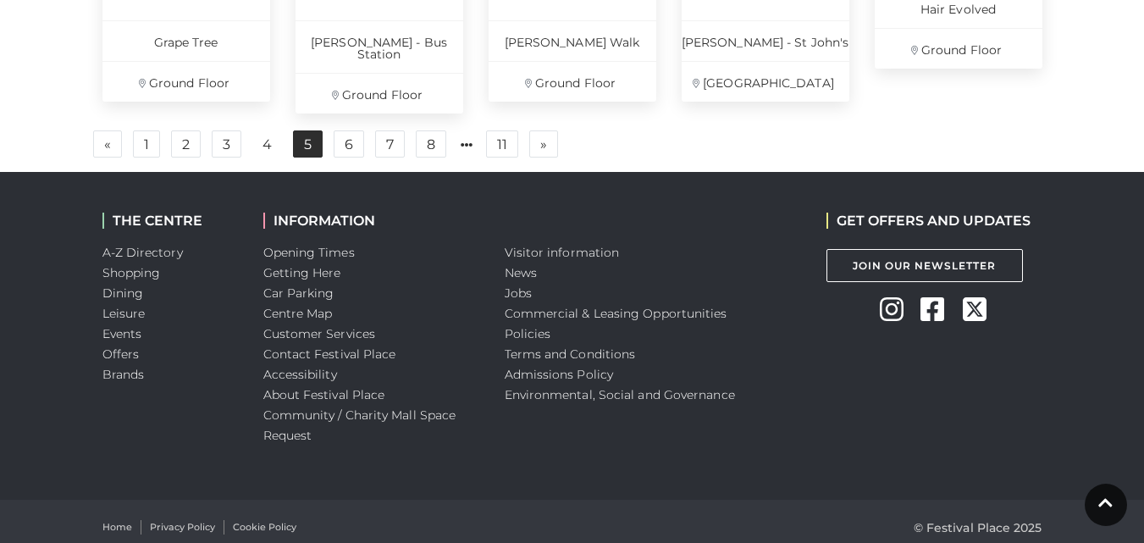  I want to click on a: Visitor information, so click(562, 252).